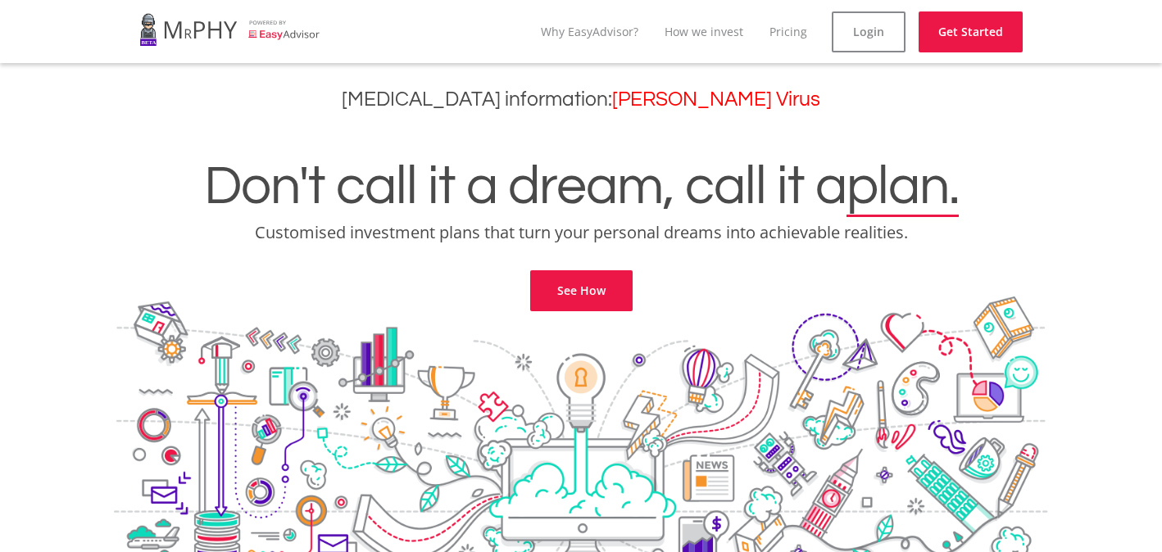 The width and height of the screenshot is (1162, 552). What do you see at coordinates (869, 32) in the screenshot?
I see `a: Login` at bounding box center [869, 32].